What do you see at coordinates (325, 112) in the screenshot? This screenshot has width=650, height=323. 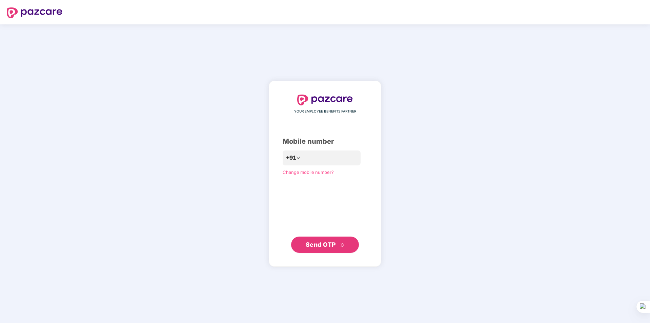 I see `span: YOUR EMPLOYEE BENEFITS PARTNER` at bounding box center [325, 112].